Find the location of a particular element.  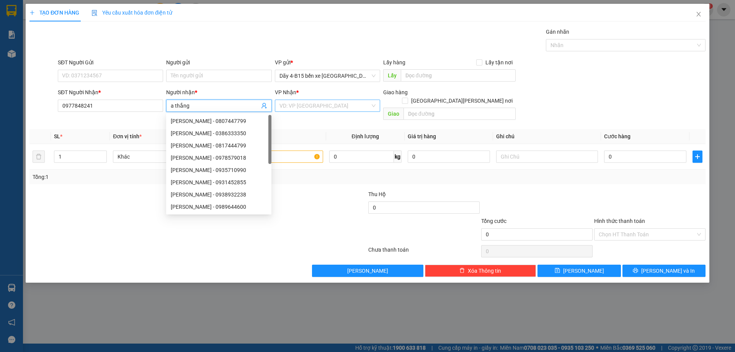

input: VD: Bàn, Ghế is located at coordinates (272, 157).